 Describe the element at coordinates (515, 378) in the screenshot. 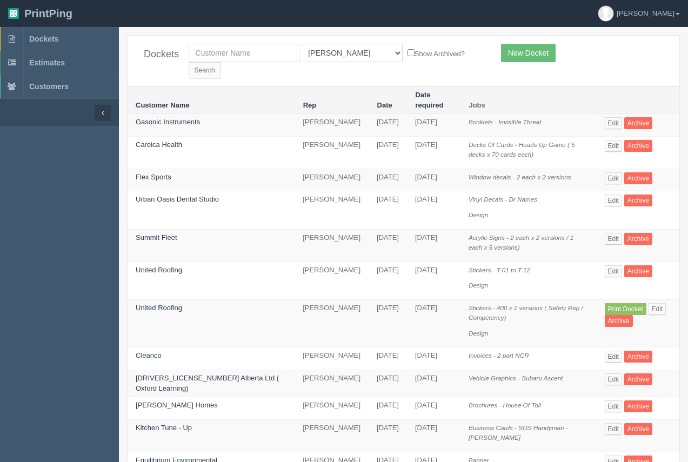

I see `i: Vehicle Graphics - Subaru Ascent` at that location.